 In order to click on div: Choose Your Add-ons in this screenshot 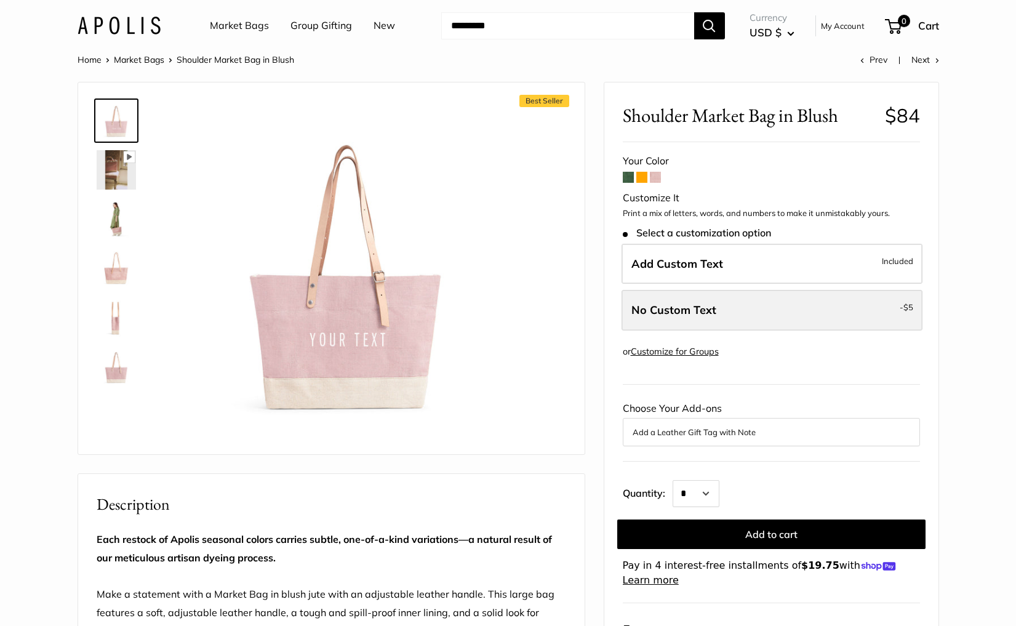, I will do `click(771, 423)`.